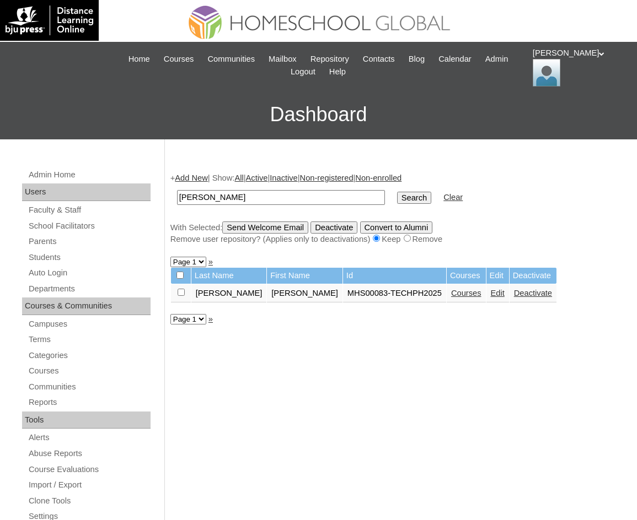 This screenshot has width=637, height=520. What do you see at coordinates (533, 293) in the screenshot?
I see `a: Deactivate` at bounding box center [533, 293].